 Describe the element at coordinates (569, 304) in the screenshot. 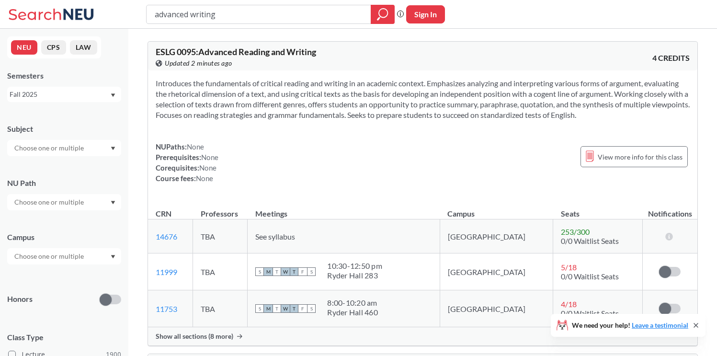

I see `span: 4 / 18` at that location.